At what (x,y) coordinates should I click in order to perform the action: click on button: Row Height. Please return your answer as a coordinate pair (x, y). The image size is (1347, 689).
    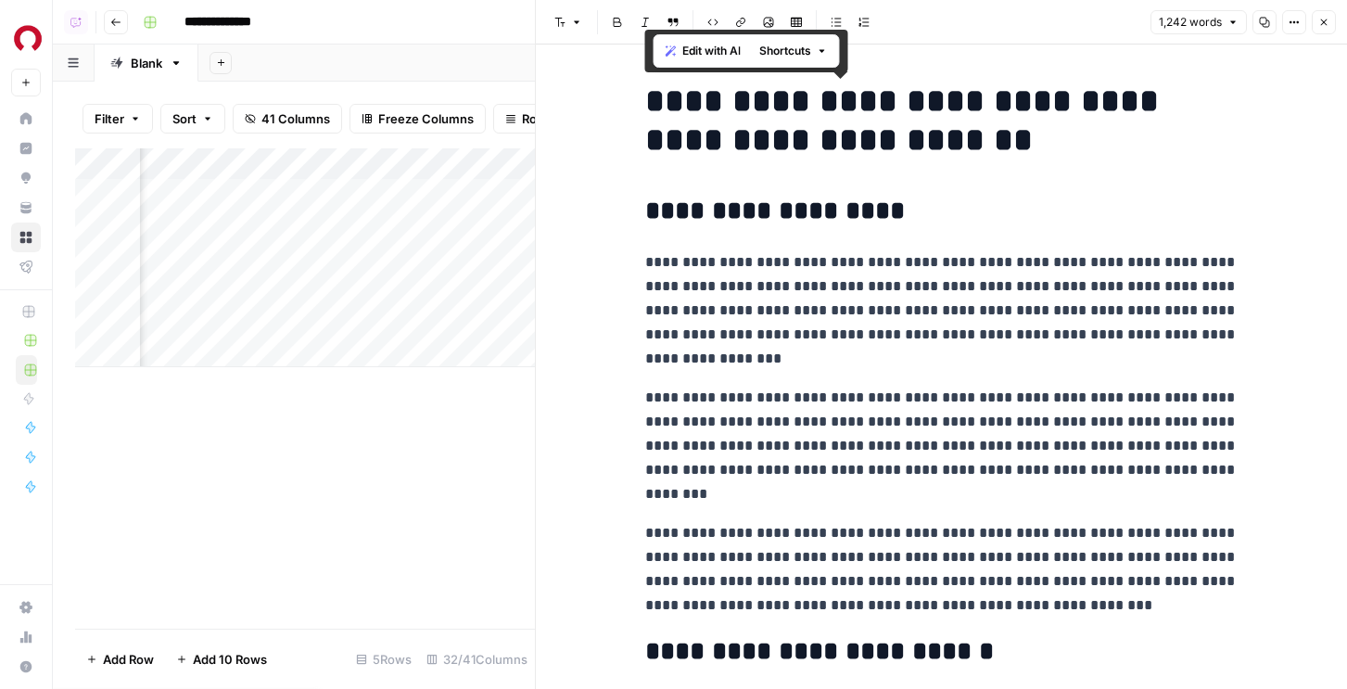
    Looking at the image, I should click on (547, 119).